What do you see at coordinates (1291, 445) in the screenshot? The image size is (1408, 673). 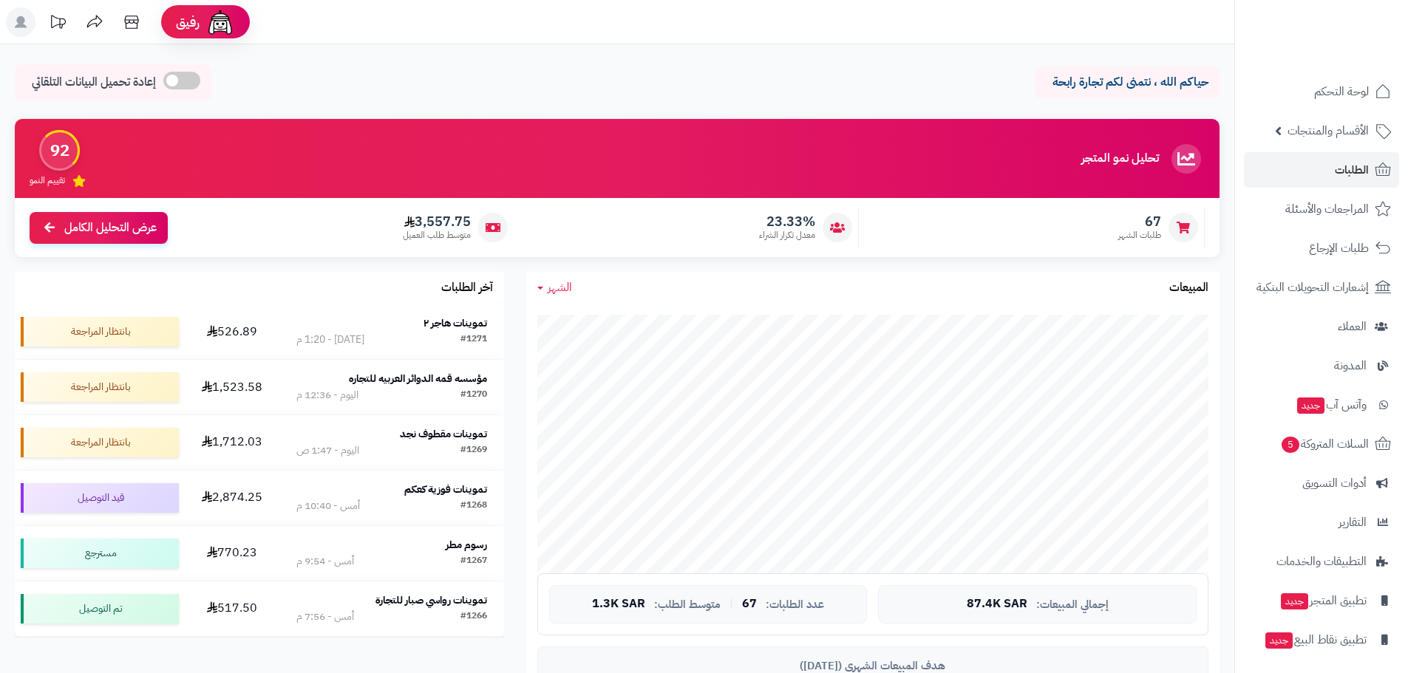 I see `span: 5` at bounding box center [1291, 445].